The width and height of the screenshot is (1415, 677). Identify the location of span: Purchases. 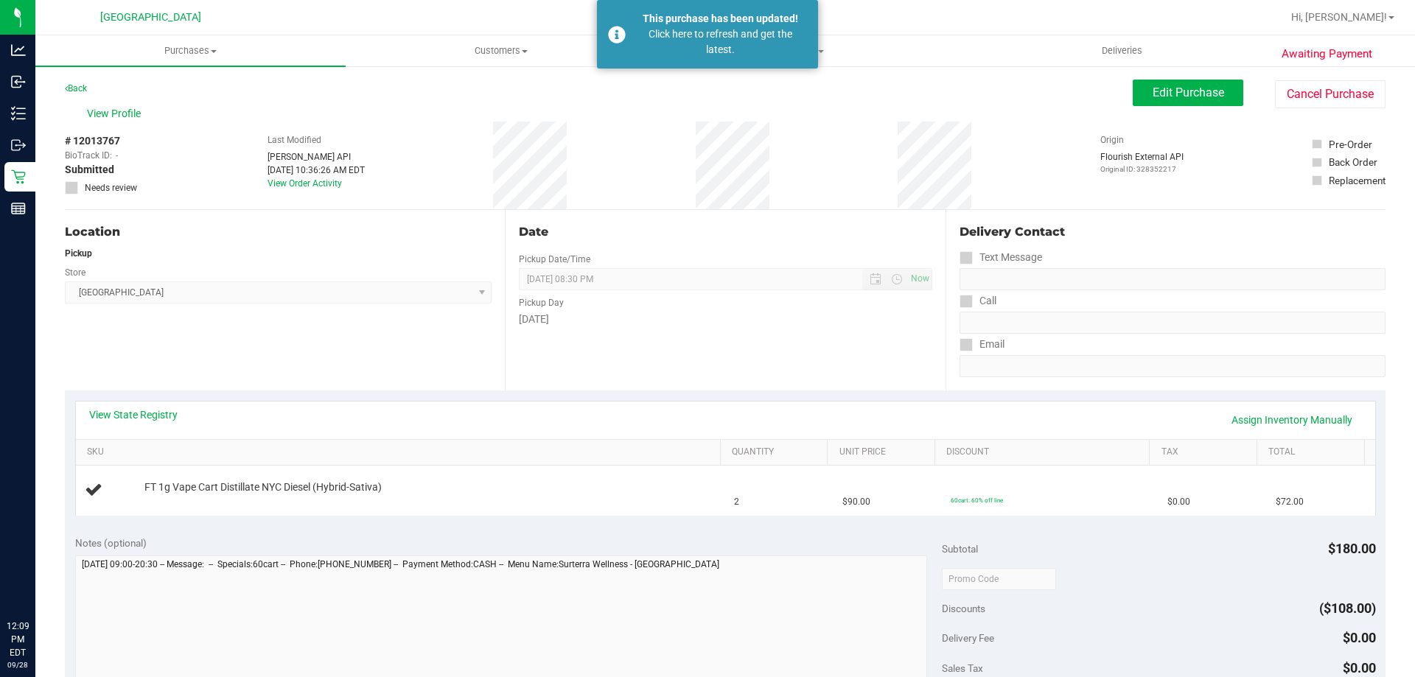
(190, 51).